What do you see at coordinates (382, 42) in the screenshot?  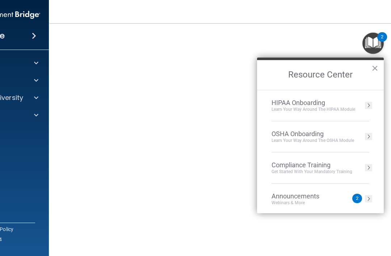 I see `div: 2` at bounding box center [382, 42].